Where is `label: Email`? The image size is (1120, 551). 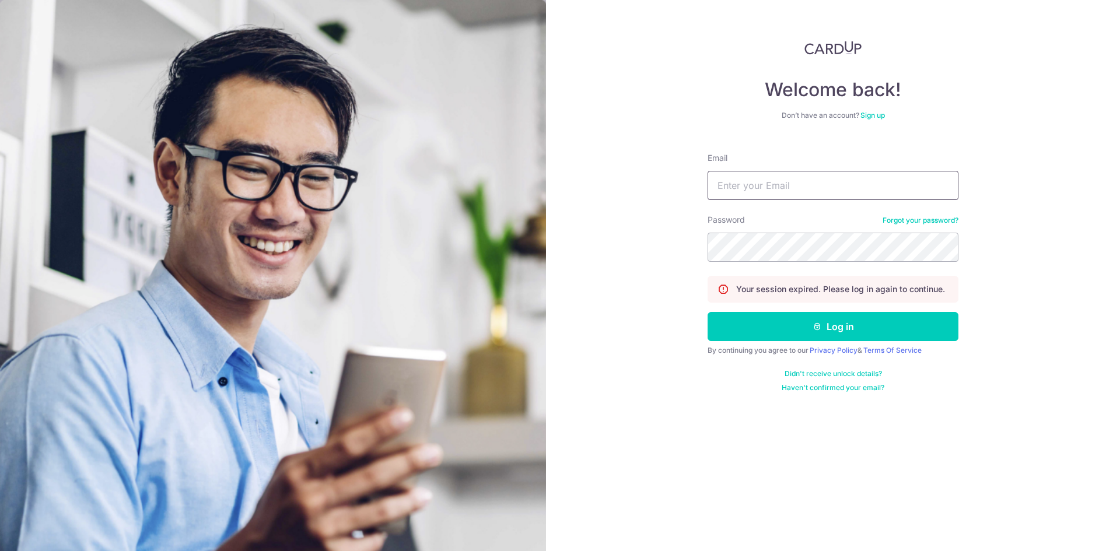 label: Email is located at coordinates (717, 158).